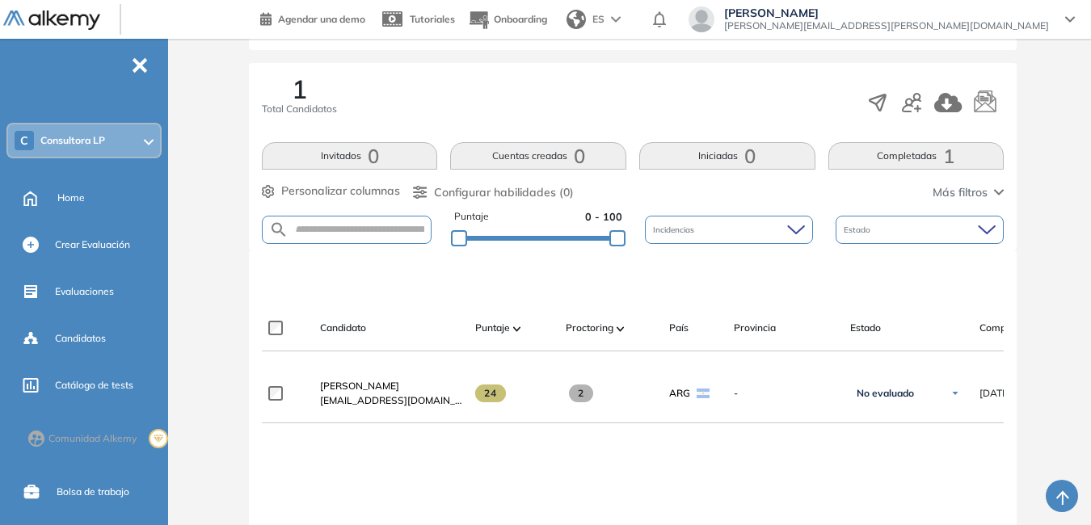  Describe the element at coordinates (920, 230) in the screenshot. I see `div: Estado` at that location.